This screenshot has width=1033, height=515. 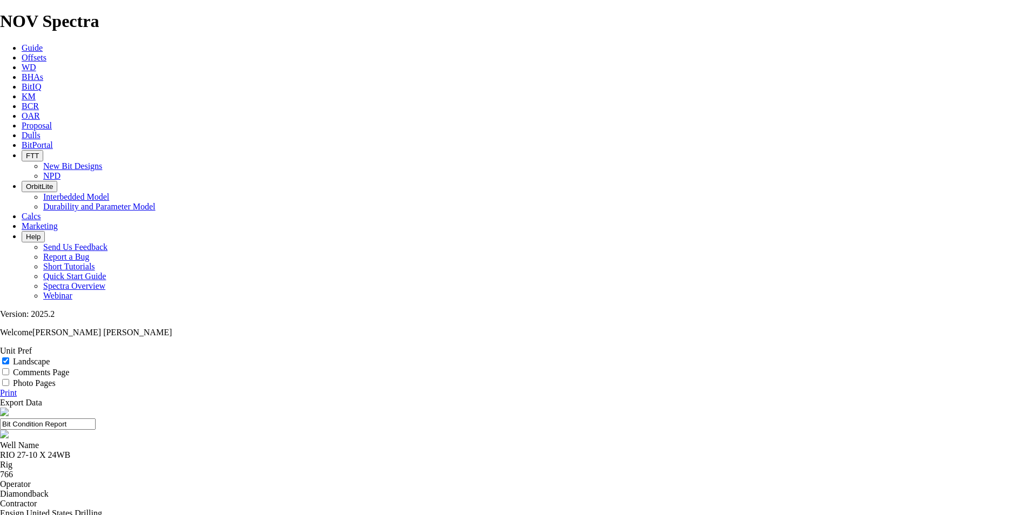 I want to click on a: BitPortal, so click(x=37, y=145).